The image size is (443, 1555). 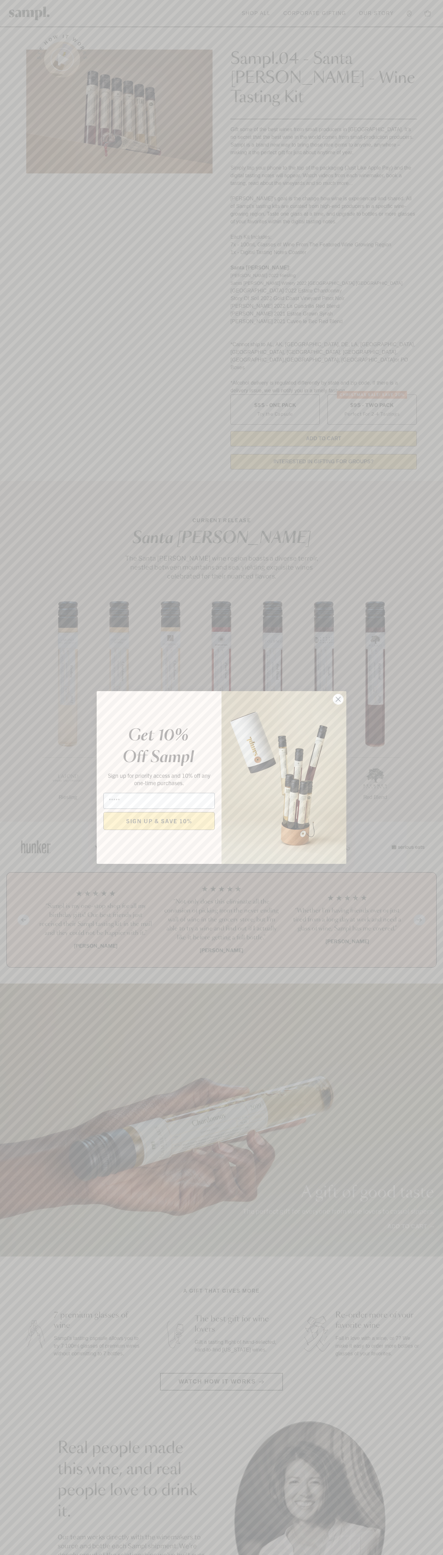 What do you see at coordinates (159, 779) in the screenshot?
I see `span: Sign up for priority access and 10% off any one-time purchases.` at bounding box center [159, 779].